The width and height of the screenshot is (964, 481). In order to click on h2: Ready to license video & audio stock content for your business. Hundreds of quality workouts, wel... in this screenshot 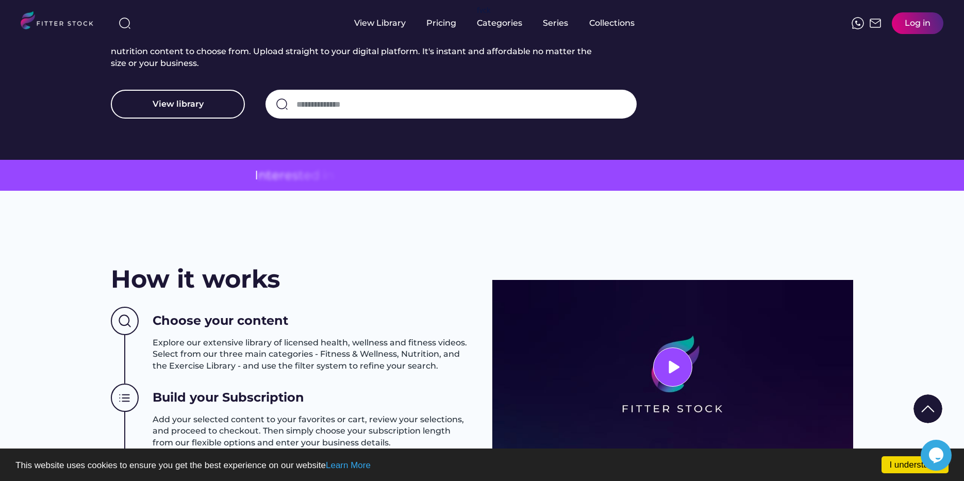, I will do `click(358, 52)`.